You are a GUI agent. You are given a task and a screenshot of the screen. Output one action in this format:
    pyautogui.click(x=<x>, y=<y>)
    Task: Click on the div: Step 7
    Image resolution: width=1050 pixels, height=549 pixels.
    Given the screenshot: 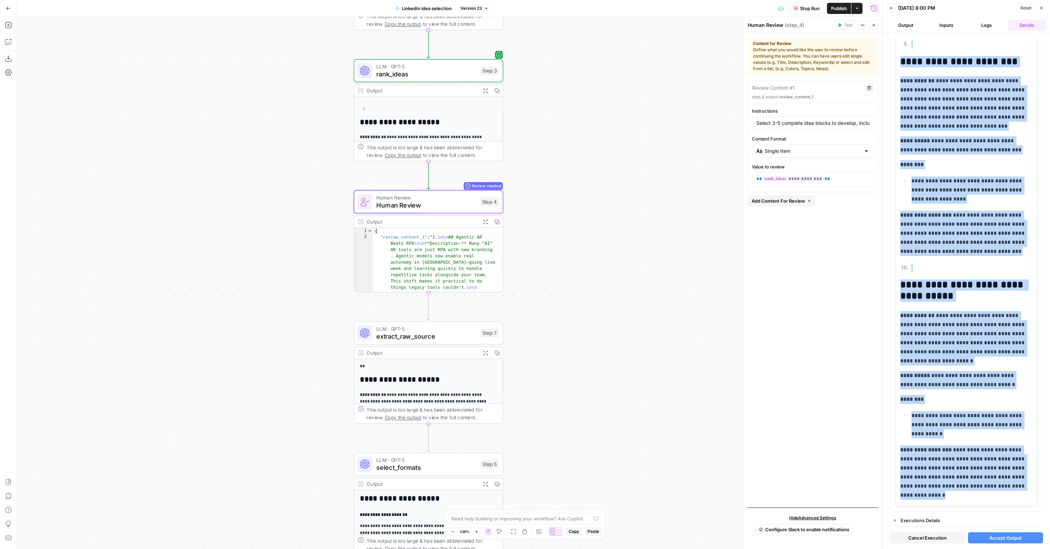 What is the action you would take?
    pyautogui.click(x=490, y=333)
    